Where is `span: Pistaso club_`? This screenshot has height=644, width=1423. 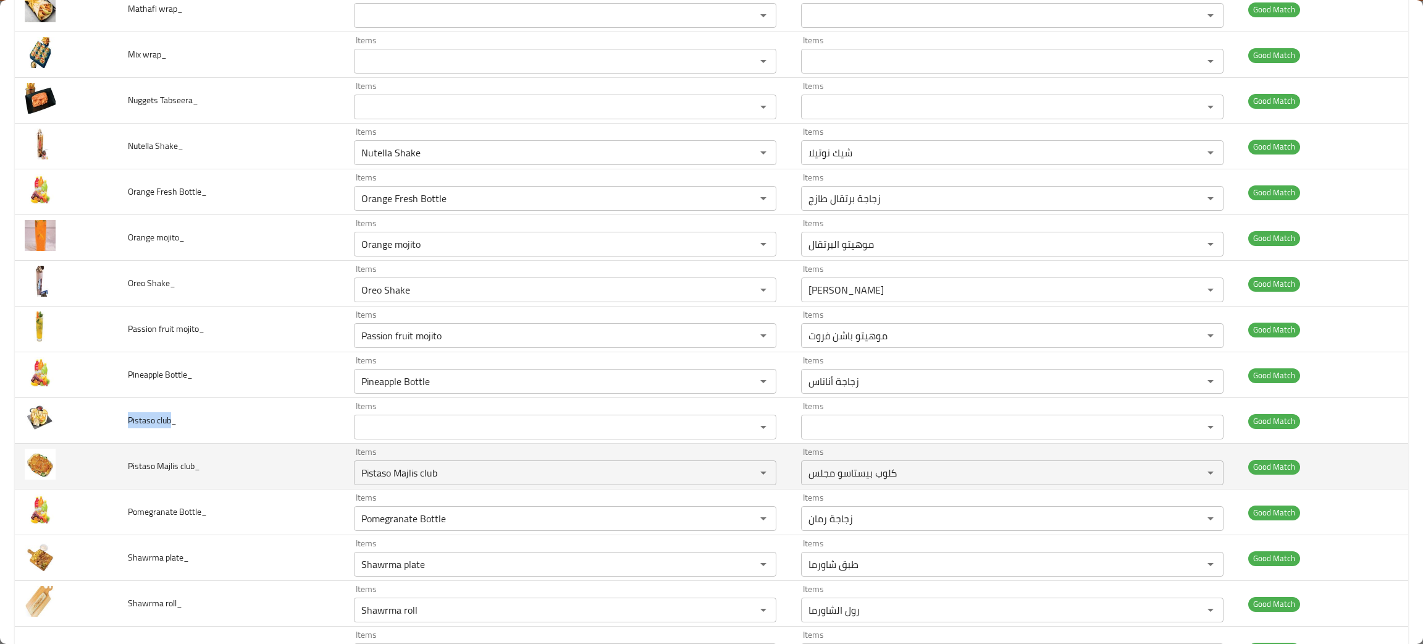
span: Pistaso club_ is located at coordinates (152, 420).